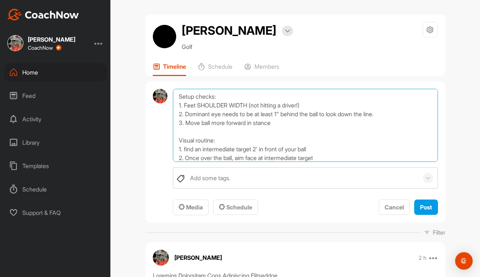 The width and height of the screenshot is (480, 277). I want to click on span: Schedule, so click(236, 207).